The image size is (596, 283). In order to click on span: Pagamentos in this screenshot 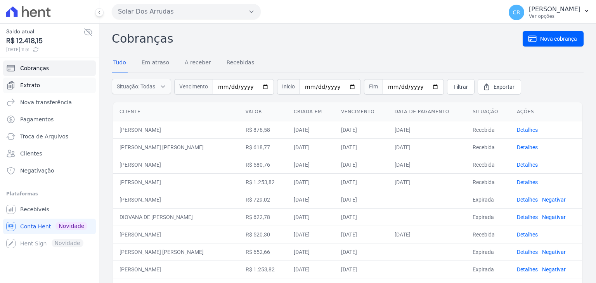, I will do `click(37, 120)`.